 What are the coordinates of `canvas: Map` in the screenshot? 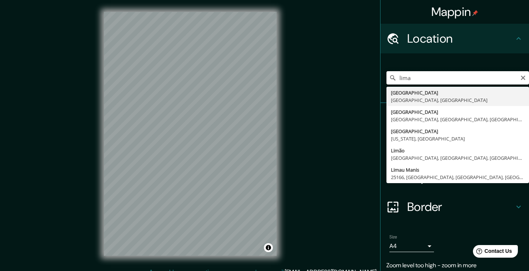 It's located at (190, 134).